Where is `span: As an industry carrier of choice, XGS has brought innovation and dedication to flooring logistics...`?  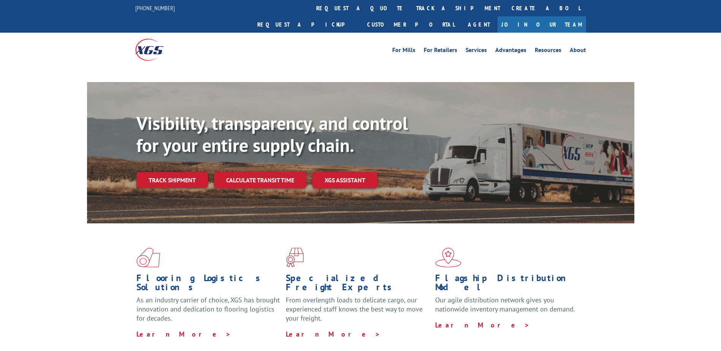
span: As an industry carrier of choice, XGS has brought innovation and dedication to flooring logistics... is located at coordinates (208, 309).